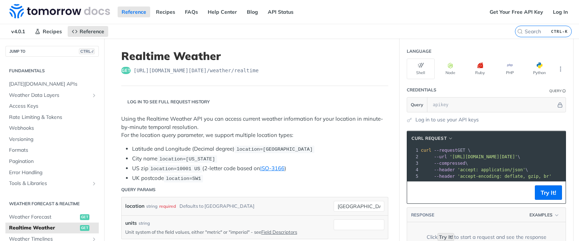  I want to click on i: Information, so click(564, 91).